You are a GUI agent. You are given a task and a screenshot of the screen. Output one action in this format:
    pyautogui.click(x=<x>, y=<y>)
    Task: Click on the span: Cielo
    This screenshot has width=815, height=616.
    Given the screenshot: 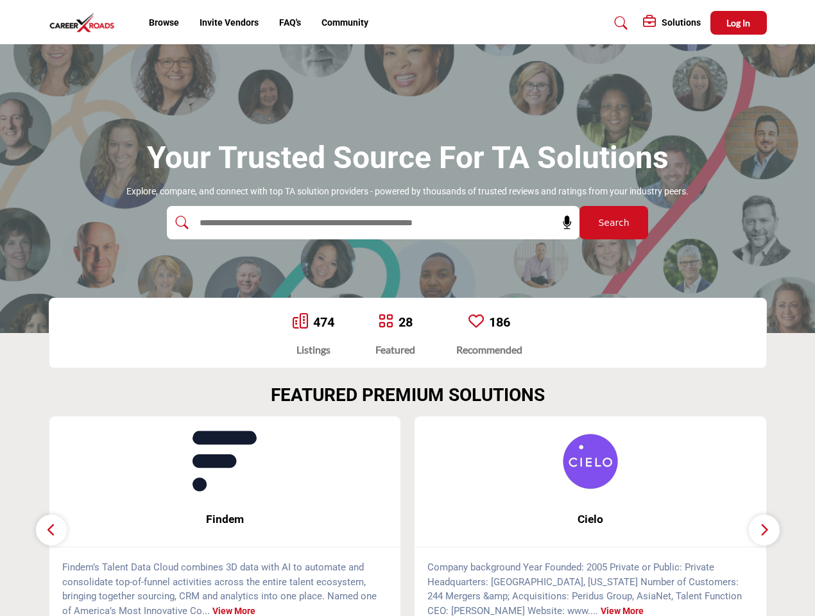 What is the action you would take?
    pyautogui.click(x=590, y=519)
    